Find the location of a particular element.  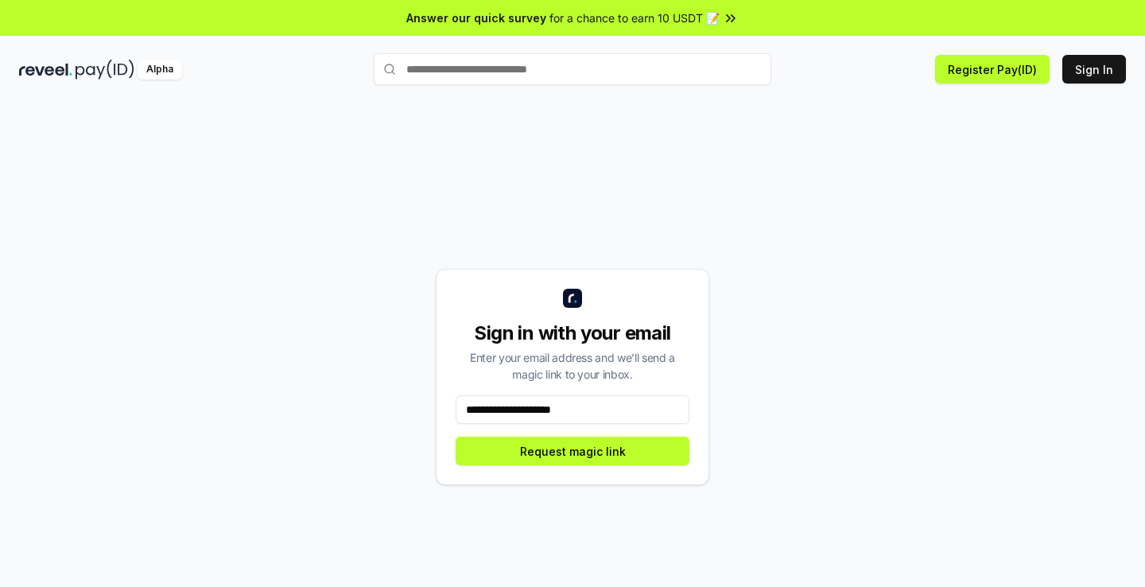

div: Enter your email address and we’ll send a magic link to your inbox. is located at coordinates (573, 366).